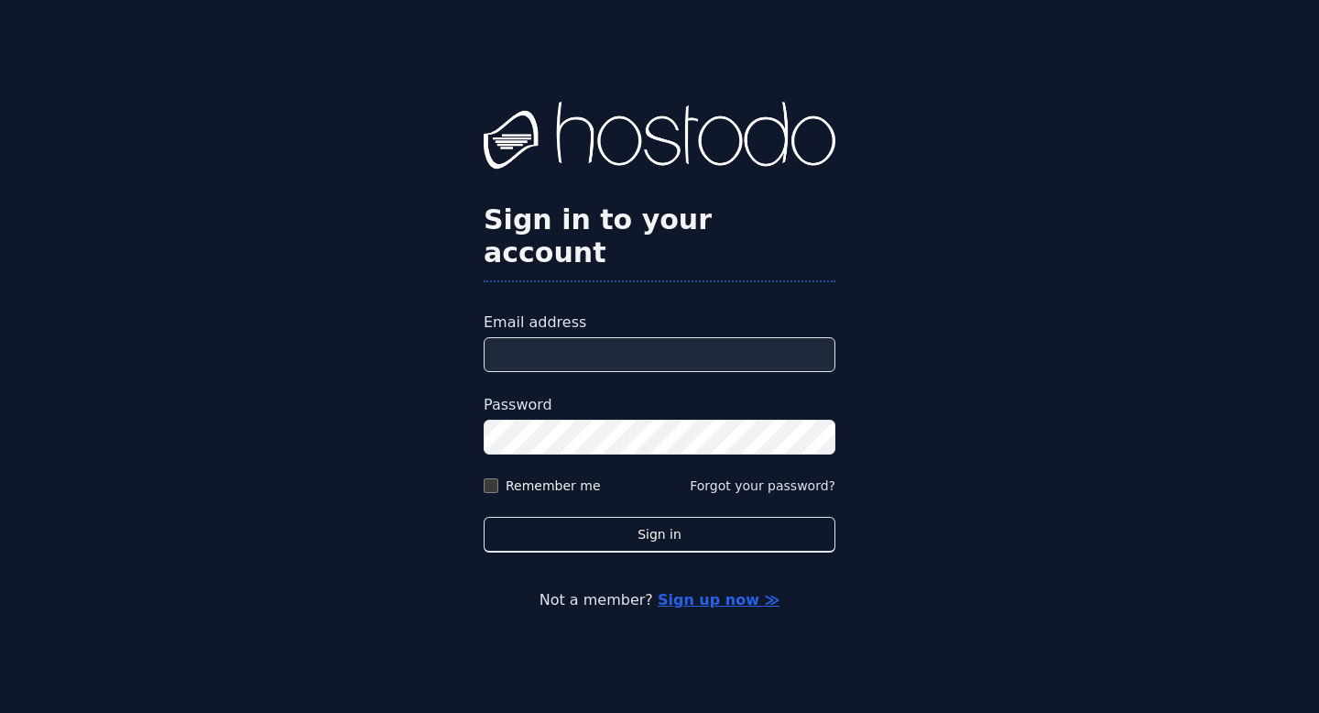 The height and width of the screenshot is (713, 1319). I want to click on a: Sign up now ≫, so click(718, 599).